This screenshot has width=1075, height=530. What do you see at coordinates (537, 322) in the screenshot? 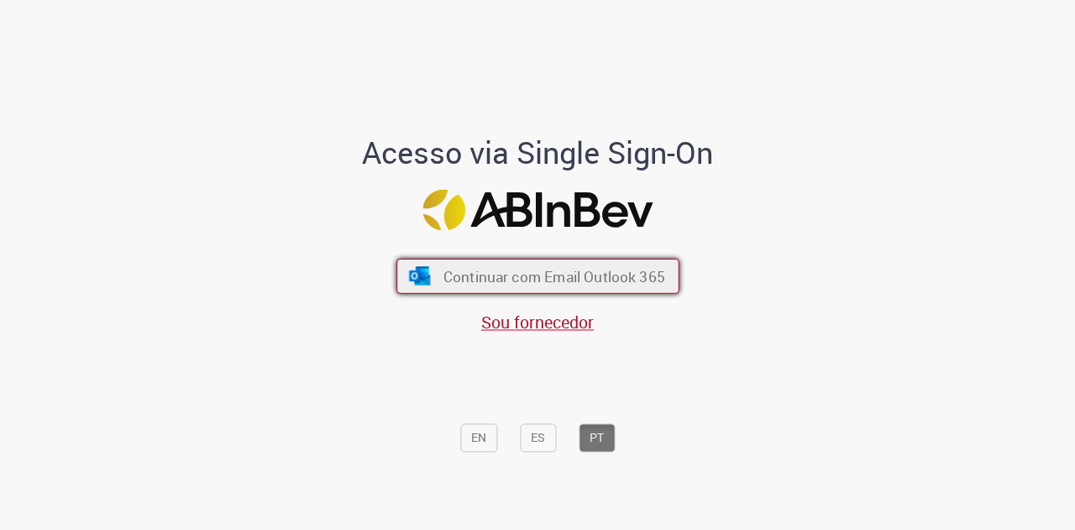
I see `span: Sou fornecedor` at bounding box center [537, 322].